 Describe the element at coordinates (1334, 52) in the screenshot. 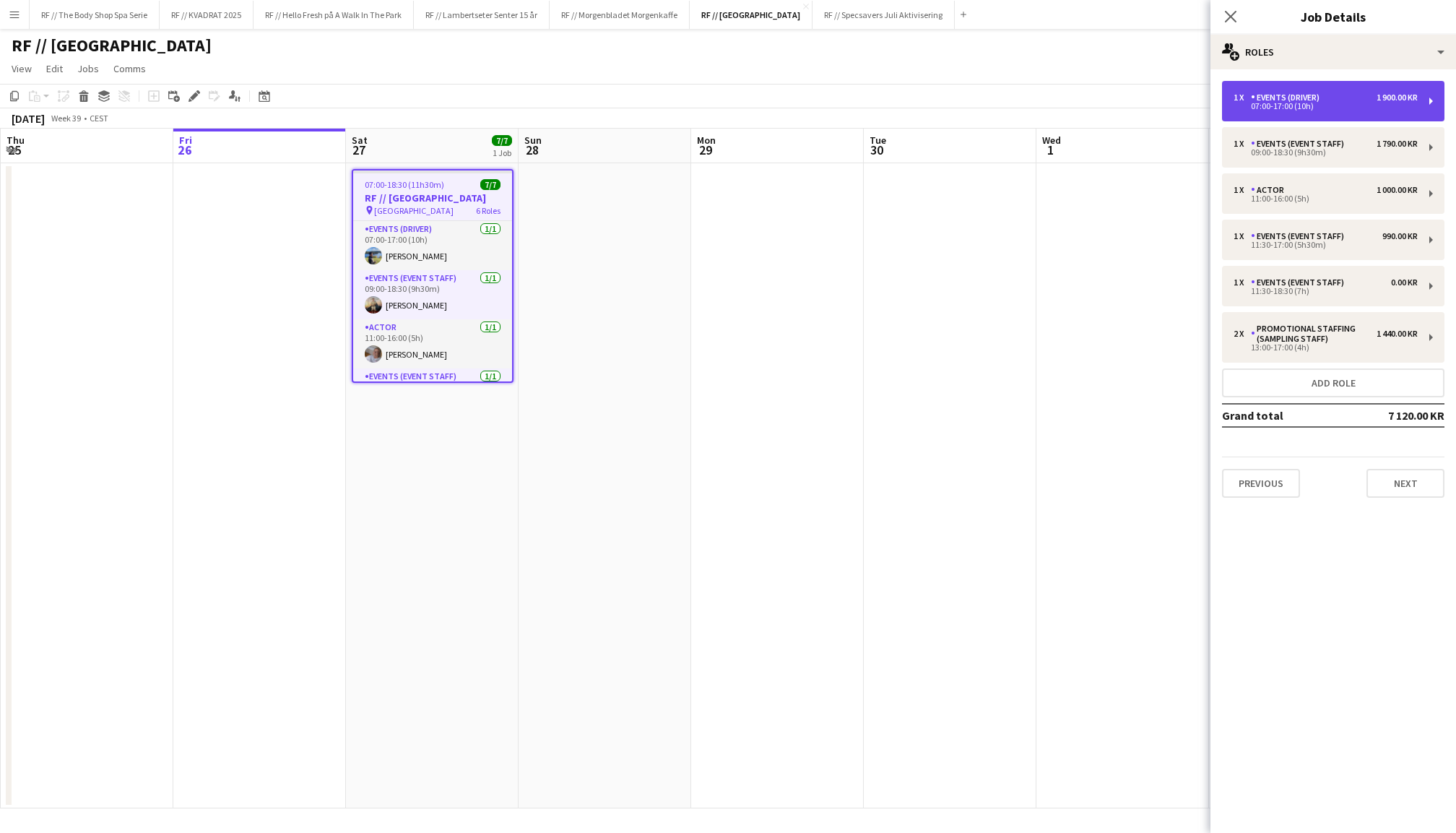

I see `div: Roles` at that location.